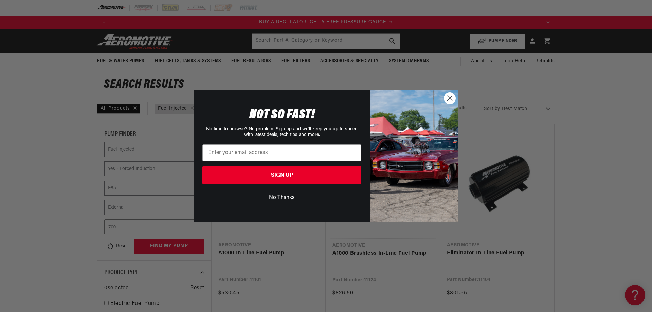 The image size is (652, 312). Describe the element at coordinates (282, 153) in the screenshot. I see `input: Enter your email address` at that location.